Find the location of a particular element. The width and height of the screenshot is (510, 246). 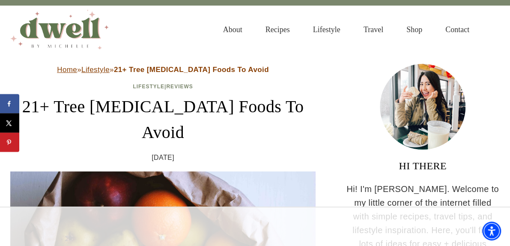

a: Contact is located at coordinates (457, 30).